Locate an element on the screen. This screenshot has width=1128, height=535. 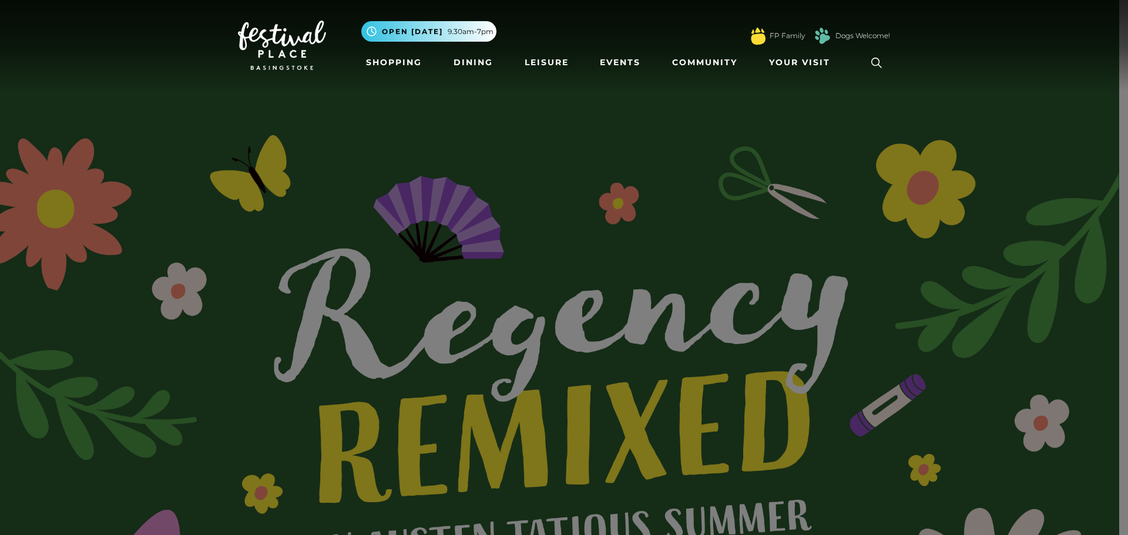
a: Community is located at coordinates (704, 62).